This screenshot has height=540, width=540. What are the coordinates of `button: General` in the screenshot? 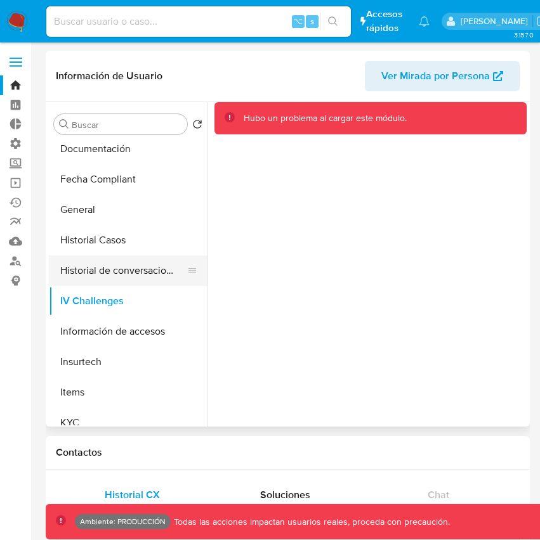 It's located at (128, 210).